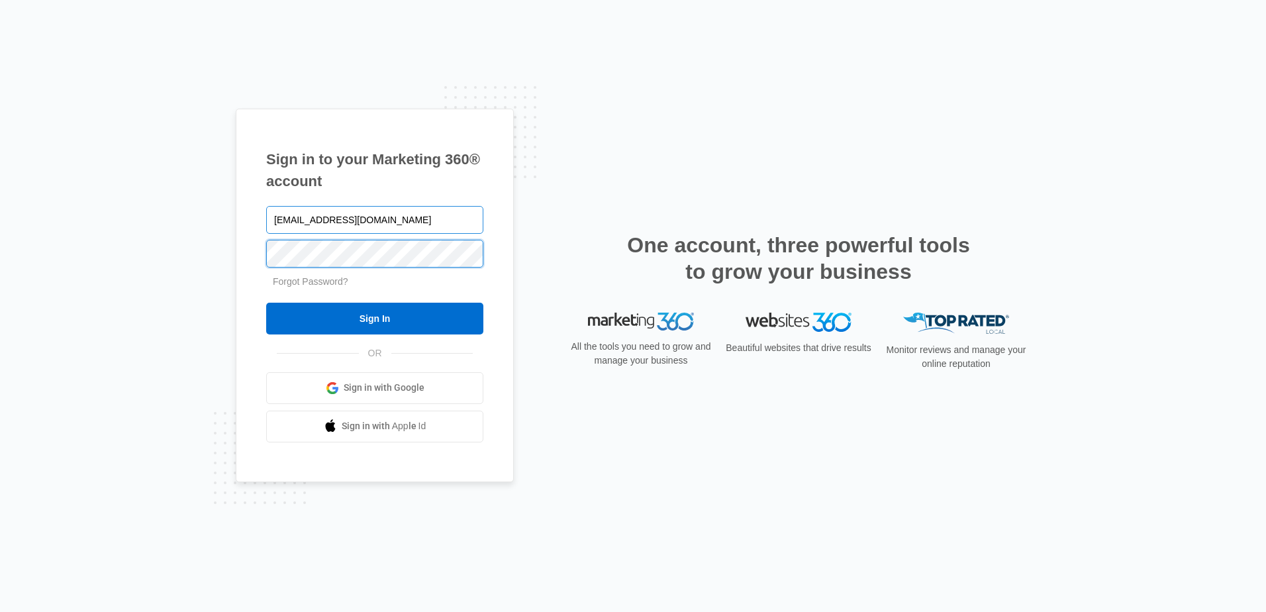 Image resolution: width=1266 pixels, height=612 pixels. I want to click on a: Sign in with Apple Id, so click(375, 426).